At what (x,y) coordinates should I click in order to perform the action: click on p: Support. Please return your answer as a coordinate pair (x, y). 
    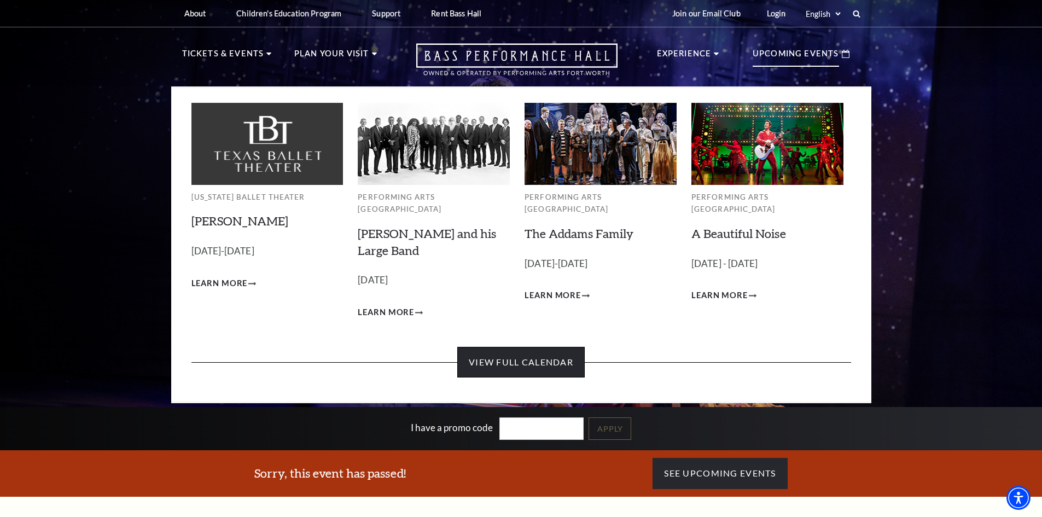
    Looking at the image, I should click on (386, 13).